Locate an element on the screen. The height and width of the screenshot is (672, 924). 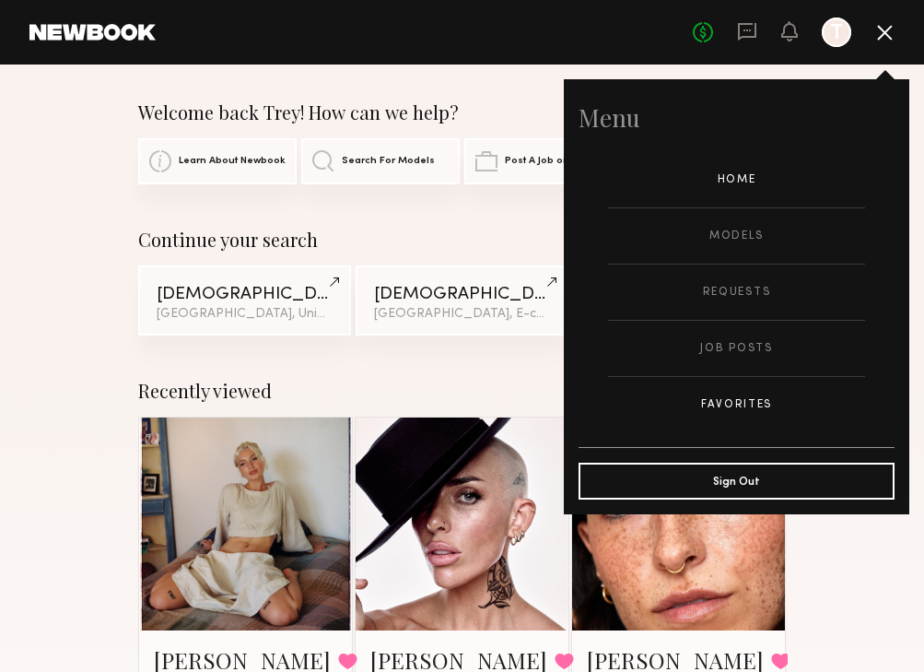
a: Job Posts is located at coordinates (736, 348).